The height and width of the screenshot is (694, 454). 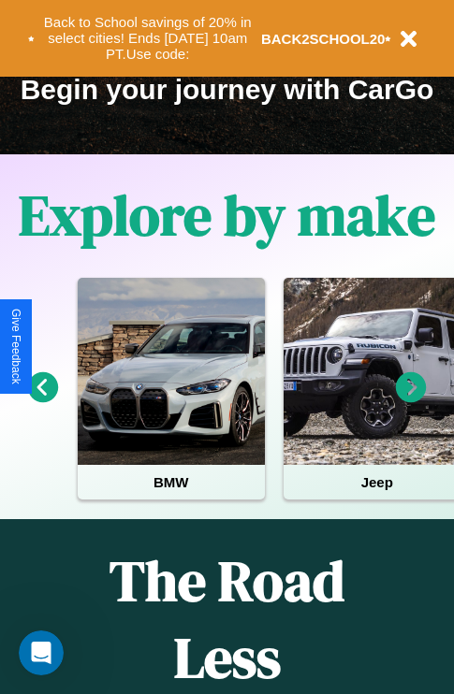 I want to click on h1: Explore by make, so click(x=226, y=215).